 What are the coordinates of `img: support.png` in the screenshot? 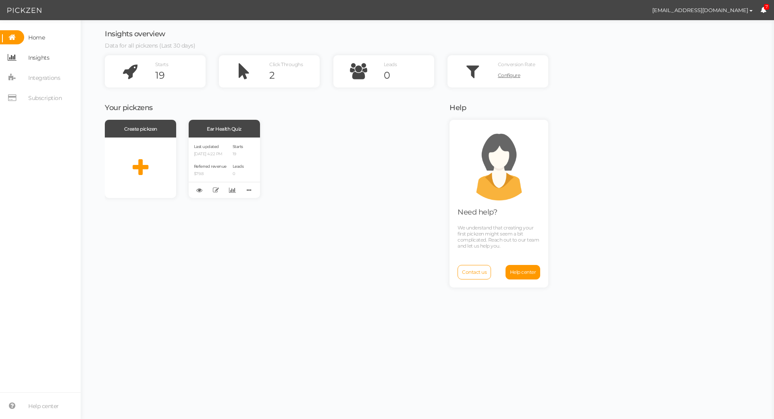 It's located at (499, 164).